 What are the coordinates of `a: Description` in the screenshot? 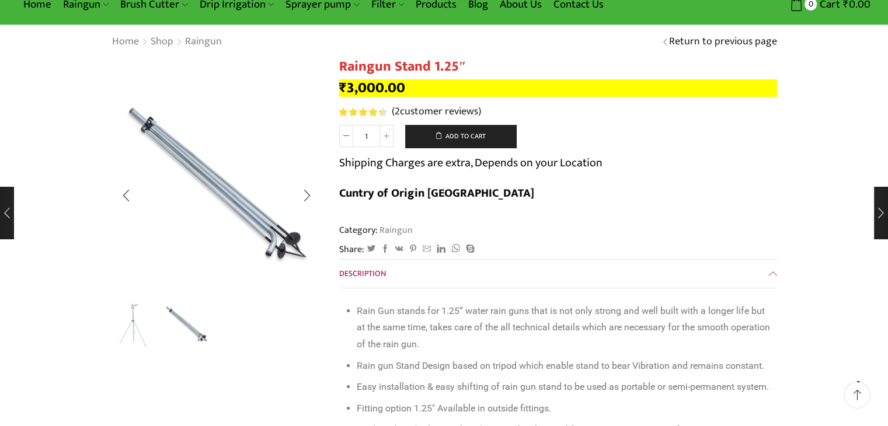 It's located at (558, 274).